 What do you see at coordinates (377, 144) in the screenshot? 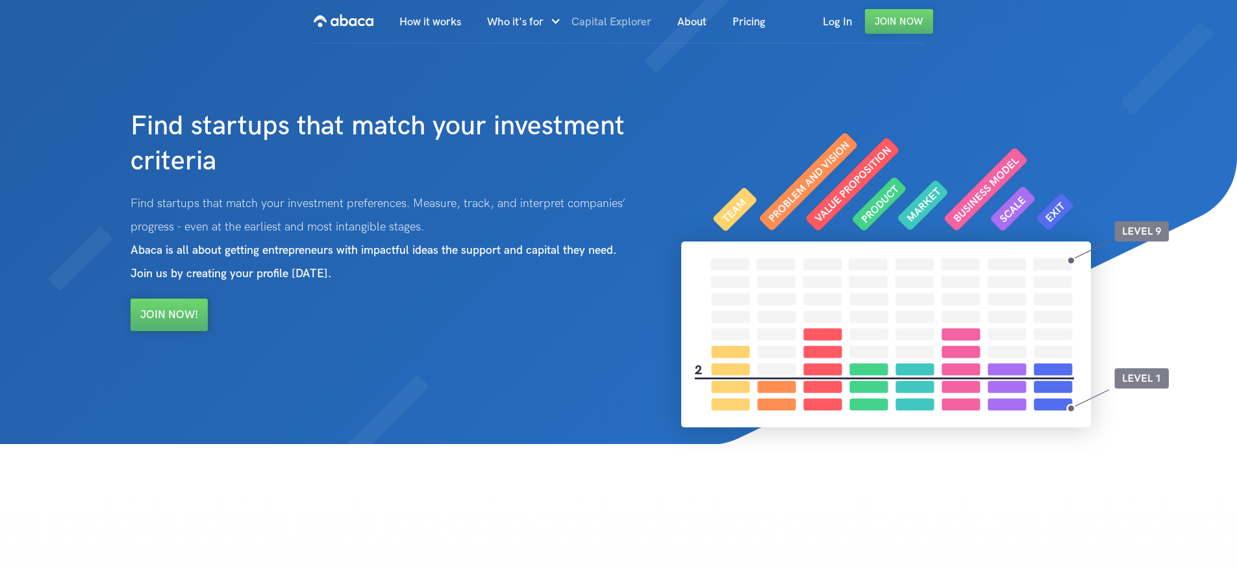
I see `strong: Find startups that match your investment criteria` at bounding box center [377, 144].